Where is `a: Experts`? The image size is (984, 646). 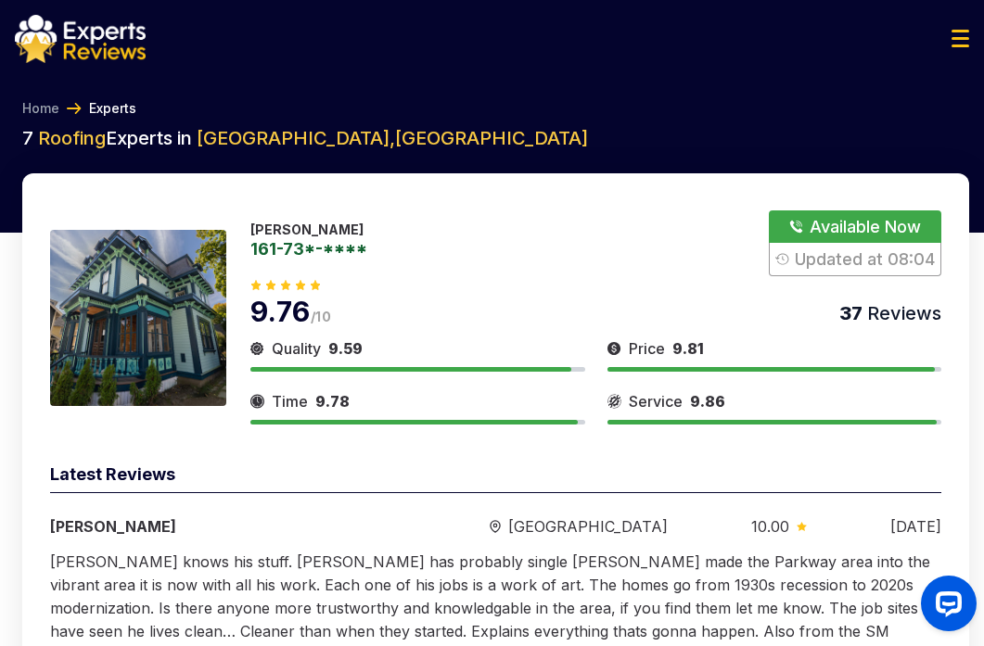
a: Experts is located at coordinates (112, 108).